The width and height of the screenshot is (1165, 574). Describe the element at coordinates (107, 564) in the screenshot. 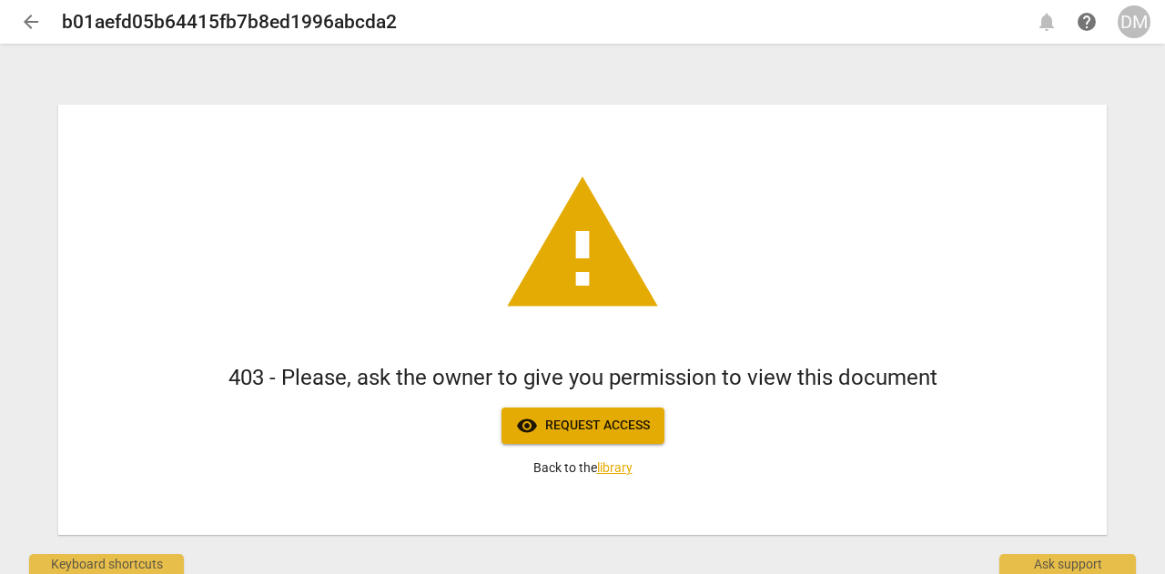

I see `div: Keyboard shortcuts` at that location.